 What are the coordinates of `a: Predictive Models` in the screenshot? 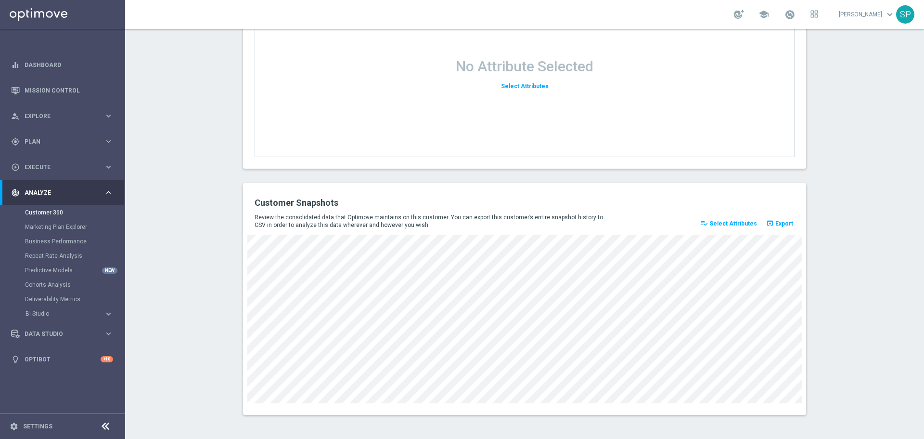 It's located at (63, 270).